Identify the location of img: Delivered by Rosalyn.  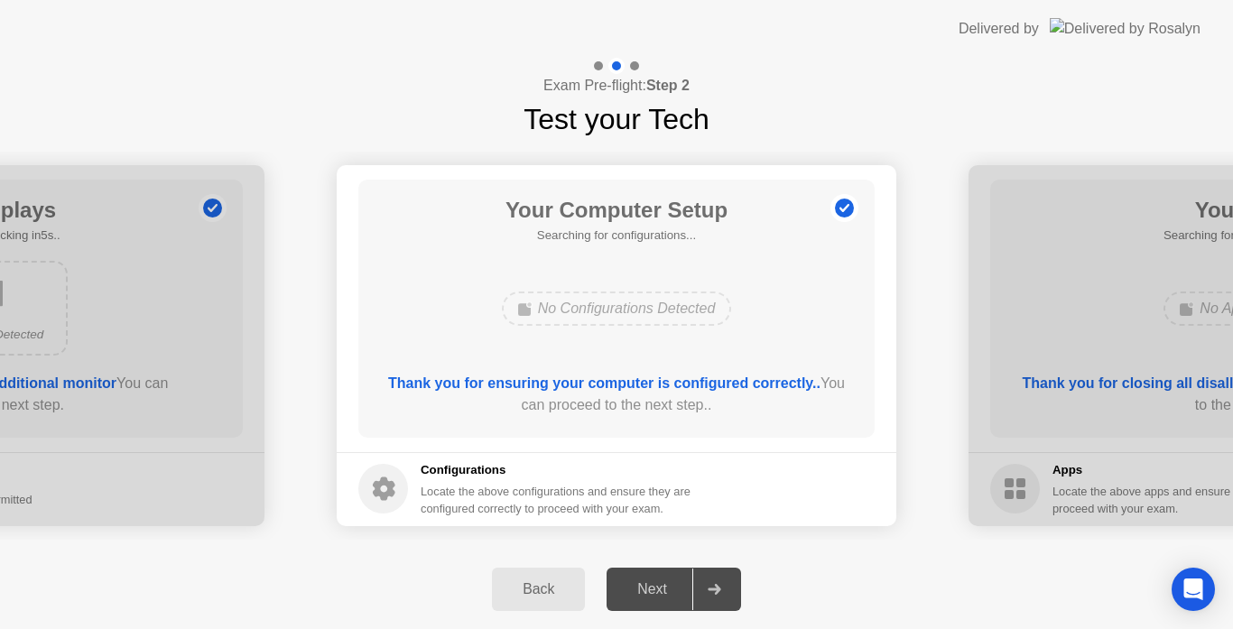
(1124, 28).